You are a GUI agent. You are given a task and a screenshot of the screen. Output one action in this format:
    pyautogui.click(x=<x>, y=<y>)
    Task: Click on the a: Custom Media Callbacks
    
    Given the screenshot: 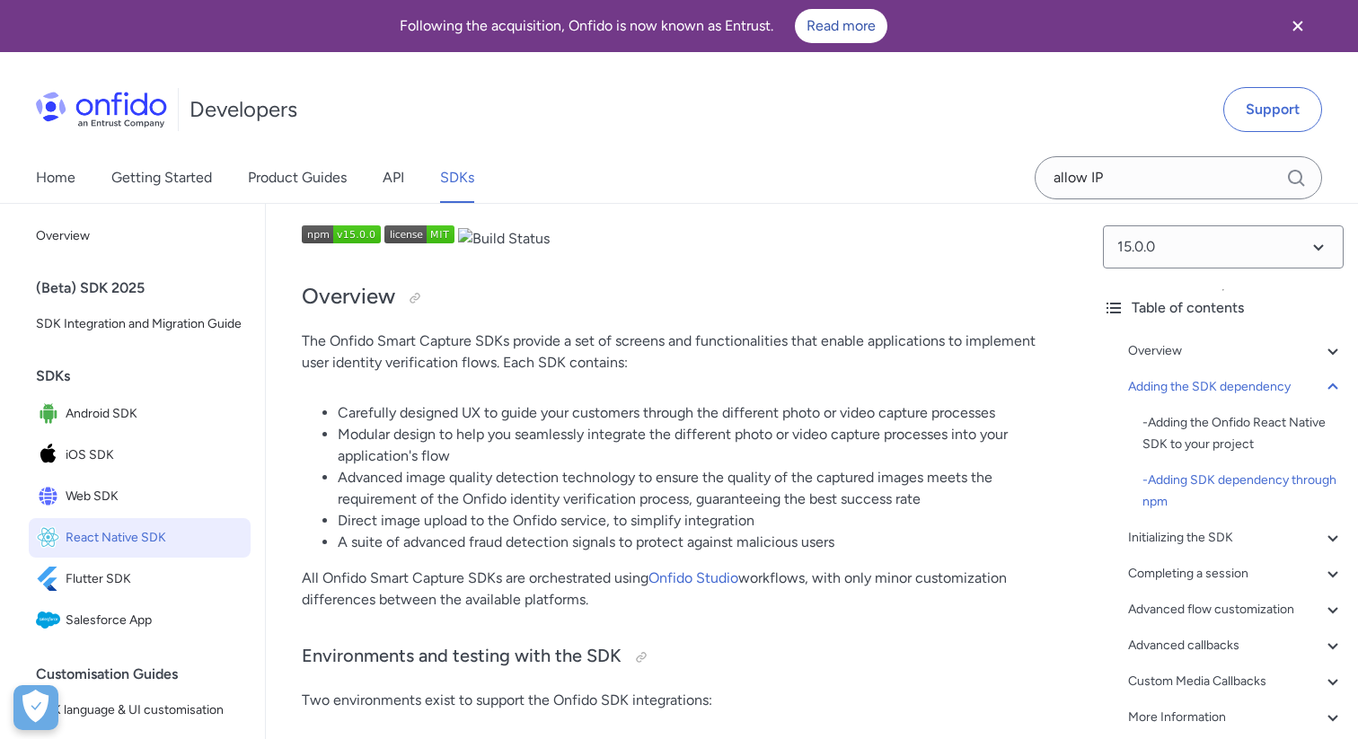 What is the action you would take?
    pyautogui.click(x=1235, y=681)
    